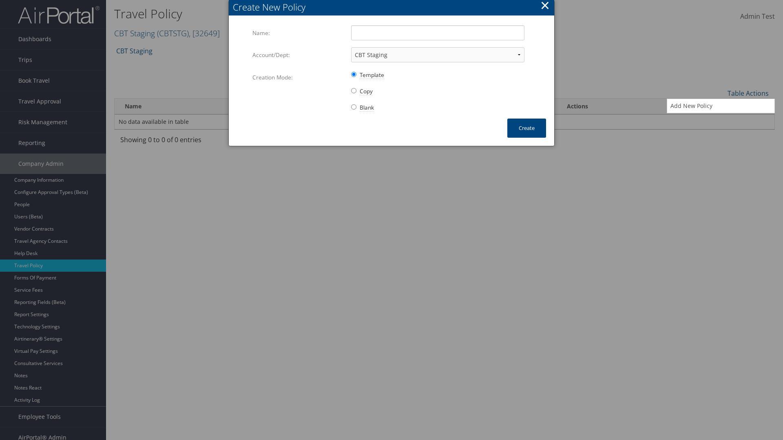  Describe the element at coordinates (298, 33) in the screenshot. I see `label: Name:` at that location.